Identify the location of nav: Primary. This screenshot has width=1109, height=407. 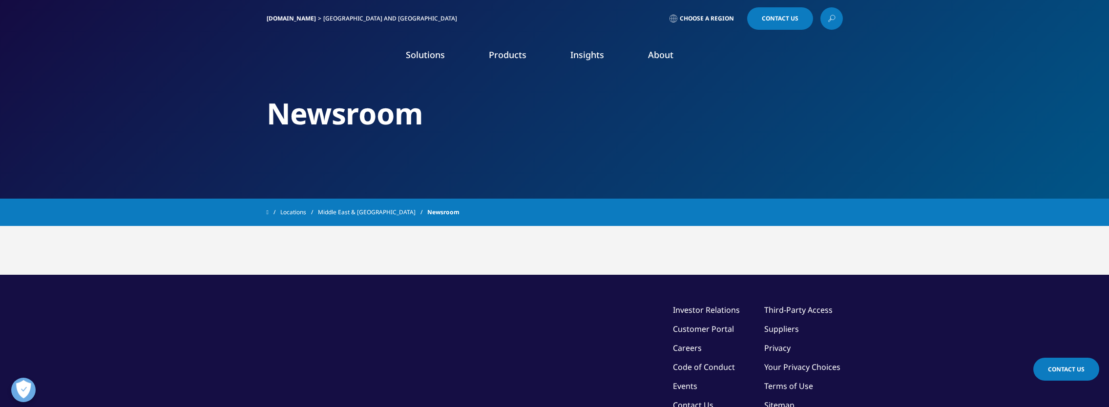
(596, 57).